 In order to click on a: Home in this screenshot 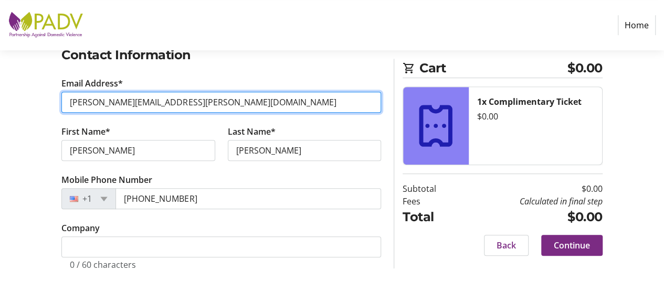, I will do `click(636, 25)`.